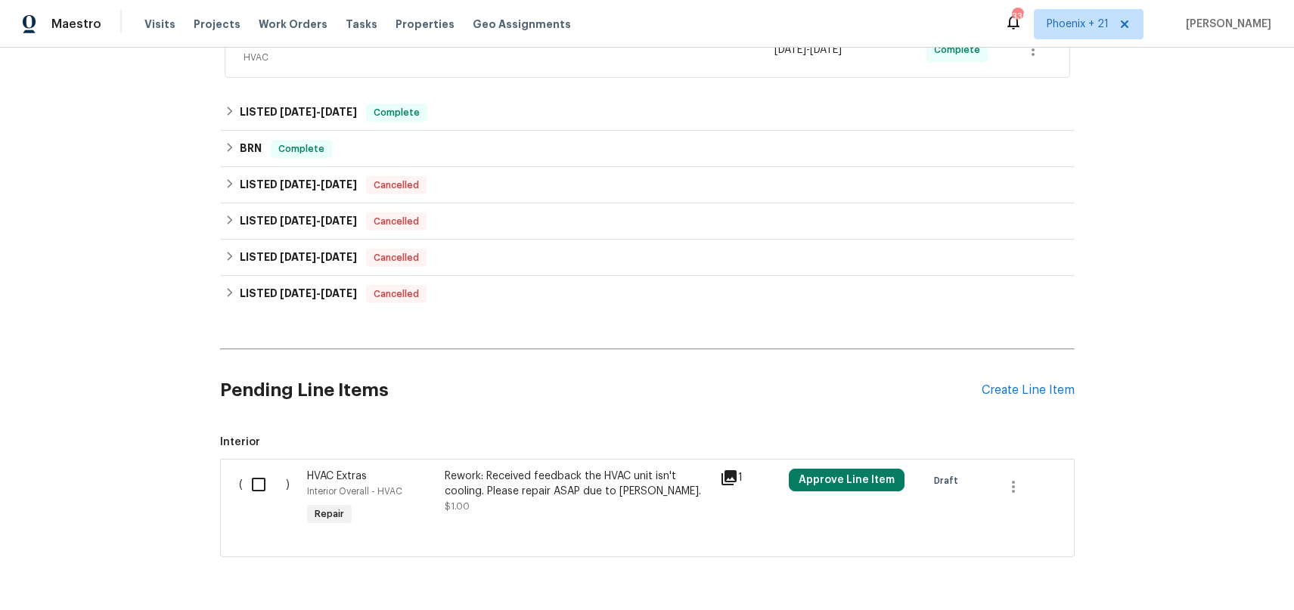  I want to click on div: 339, so click(1017, 17).